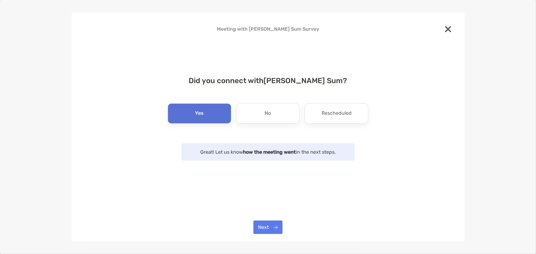  I want to click on p: Rescheduled, so click(336, 114).